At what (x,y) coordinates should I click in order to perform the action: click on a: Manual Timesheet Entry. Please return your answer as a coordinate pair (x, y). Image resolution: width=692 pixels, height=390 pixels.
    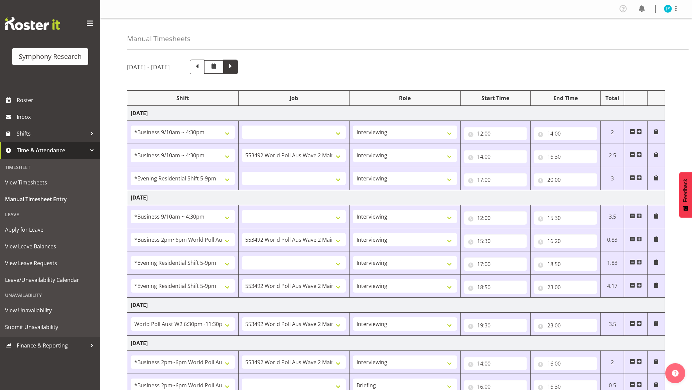
    Looking at the image, I should click on (50, 199).